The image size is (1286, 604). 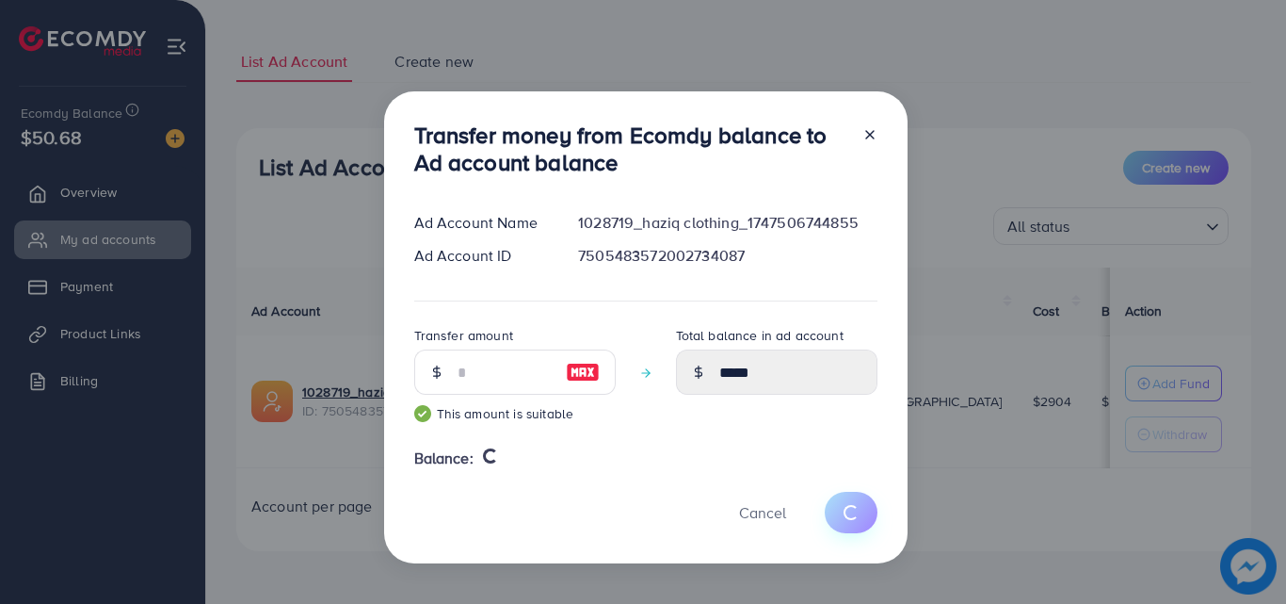 I want to click on span: Balance:, so click(x=443, y=458).